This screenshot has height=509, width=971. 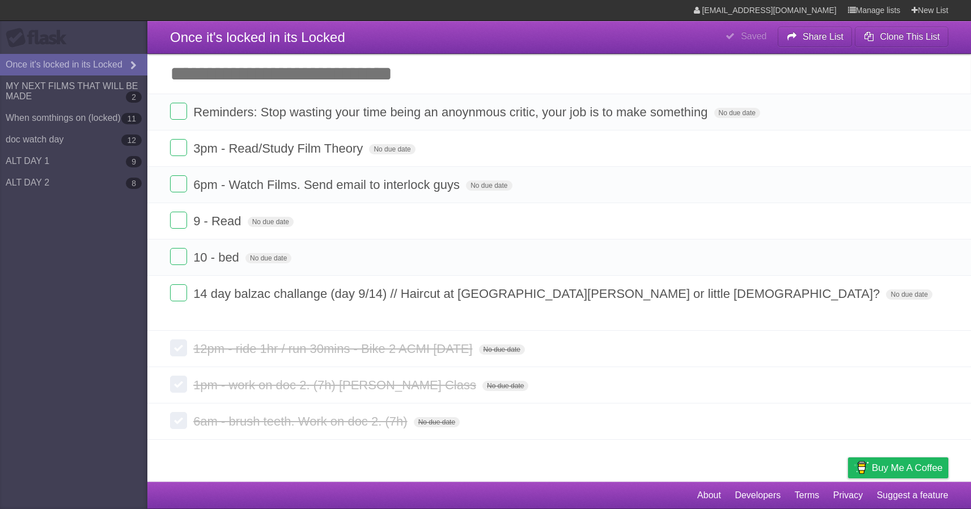 What do you see at coordinates (861, 467) in the screenshot?
I see `img: Buy me a coffee` at bounding box center [861, 467].